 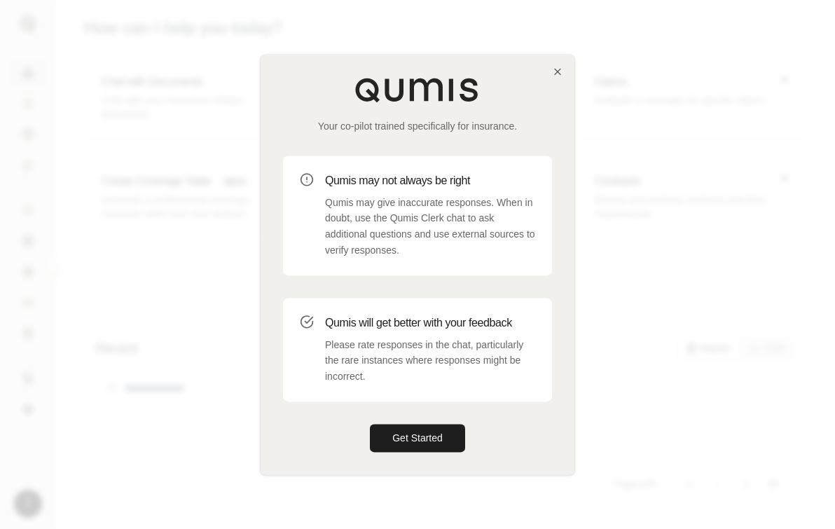 I want to click on p: Please rate responses in the chat, particularly the rare instances where responses might be incor..., so click(x=430, y=361).